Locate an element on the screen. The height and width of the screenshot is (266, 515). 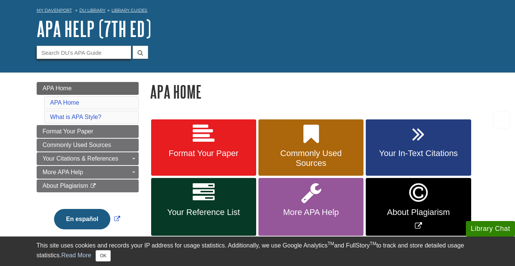
button: Close is located at coordinates (103, 256).